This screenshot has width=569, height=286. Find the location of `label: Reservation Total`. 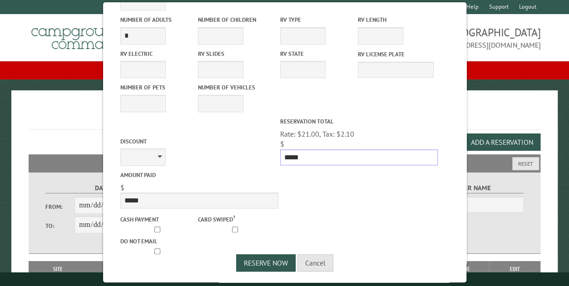

label: Reservation Total is located at coordinates (359, 121).